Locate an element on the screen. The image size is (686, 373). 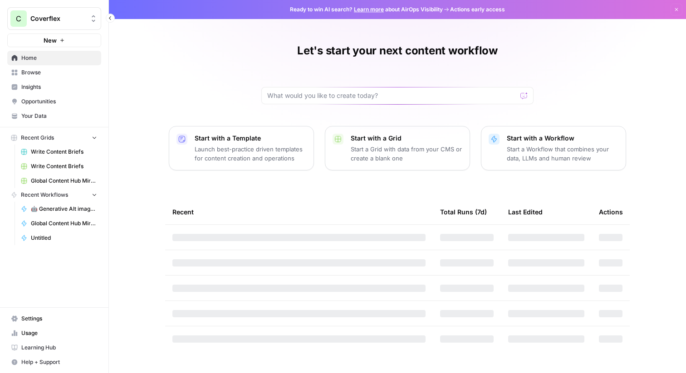
p: Start with a Template is located at coordinates (250, 138).